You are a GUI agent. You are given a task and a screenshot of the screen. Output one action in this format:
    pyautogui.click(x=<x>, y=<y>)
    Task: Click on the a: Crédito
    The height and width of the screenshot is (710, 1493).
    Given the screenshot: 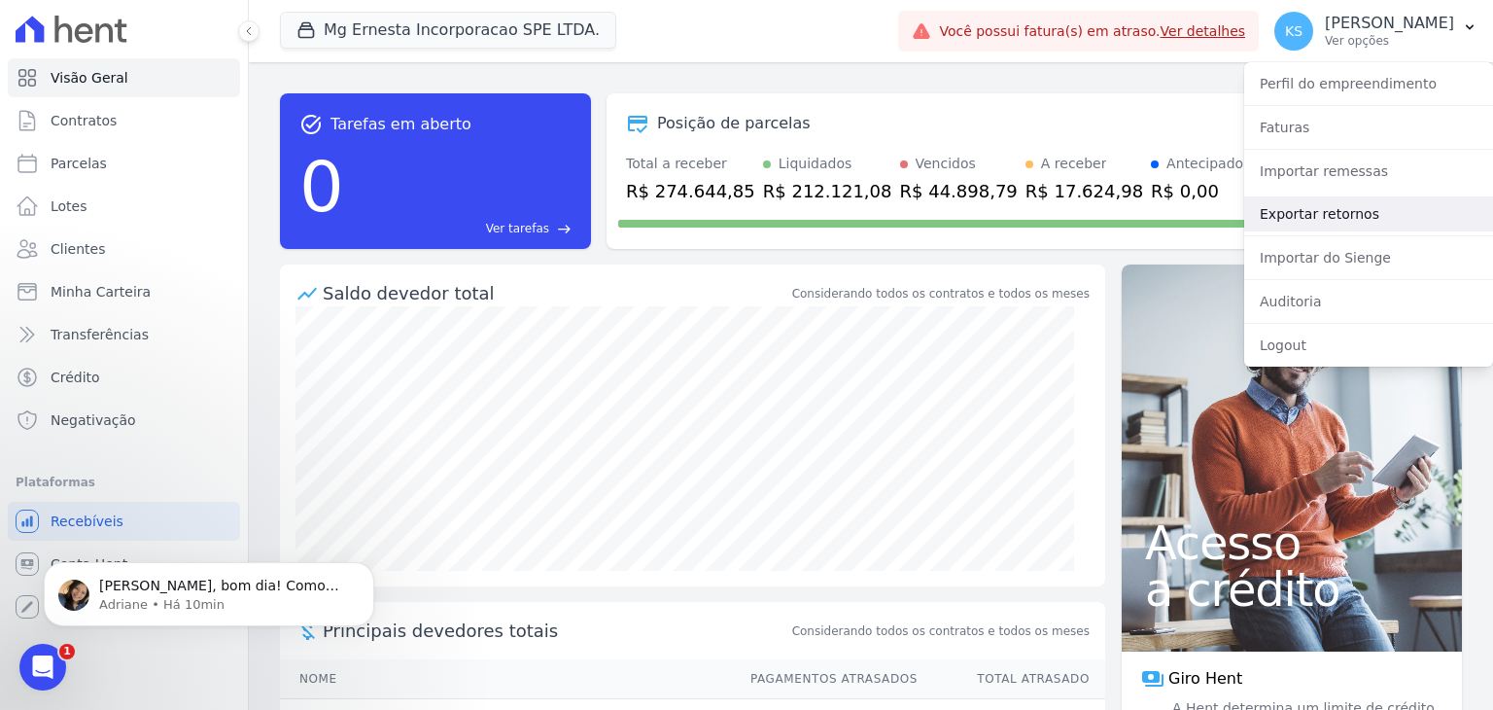 What is the action you would take?
    pyautogui.click(x=123, y=377)
    